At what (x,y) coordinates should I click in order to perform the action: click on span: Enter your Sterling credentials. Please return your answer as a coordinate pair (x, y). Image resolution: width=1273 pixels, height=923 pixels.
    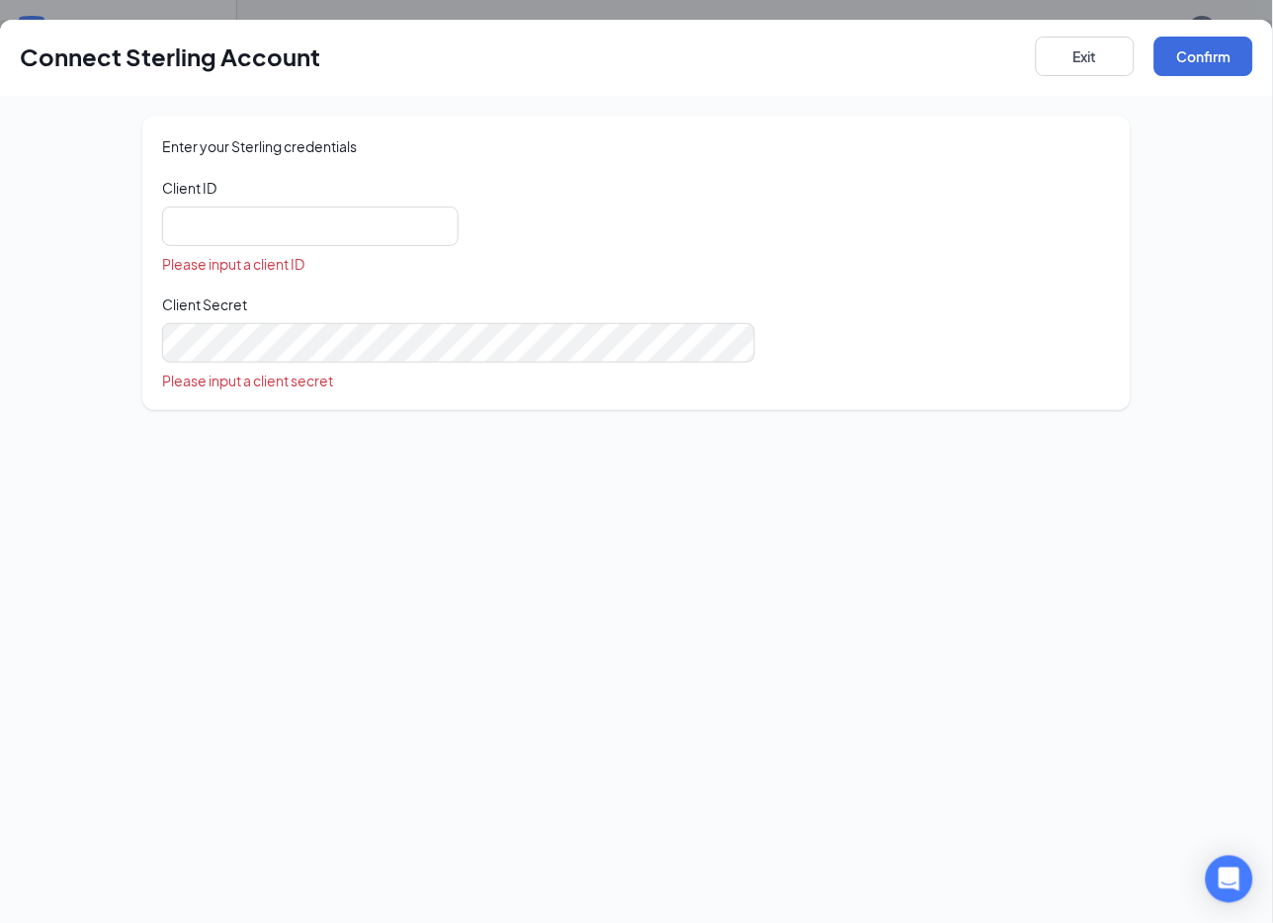
    Looking at the image, I should click on (636, 146).